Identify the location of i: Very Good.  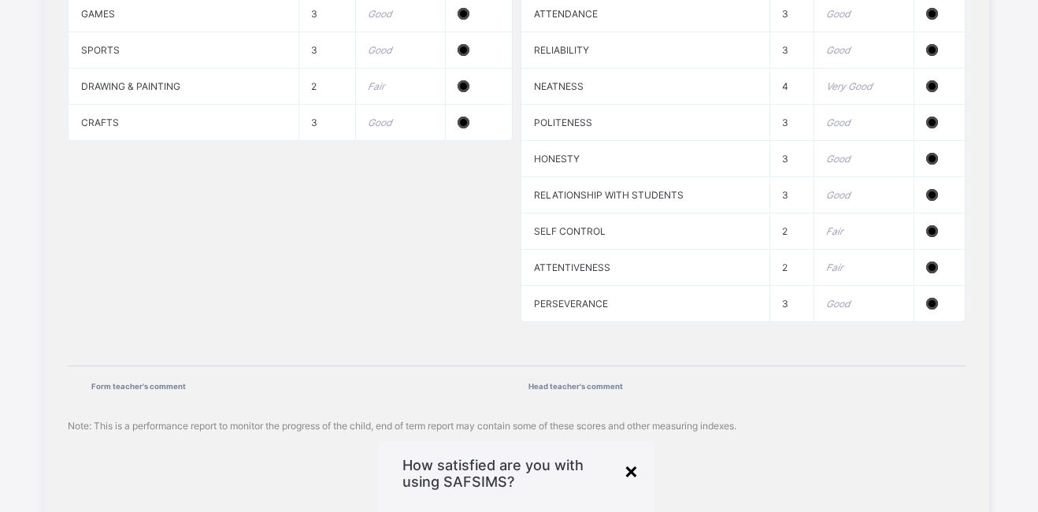
(849, 86).